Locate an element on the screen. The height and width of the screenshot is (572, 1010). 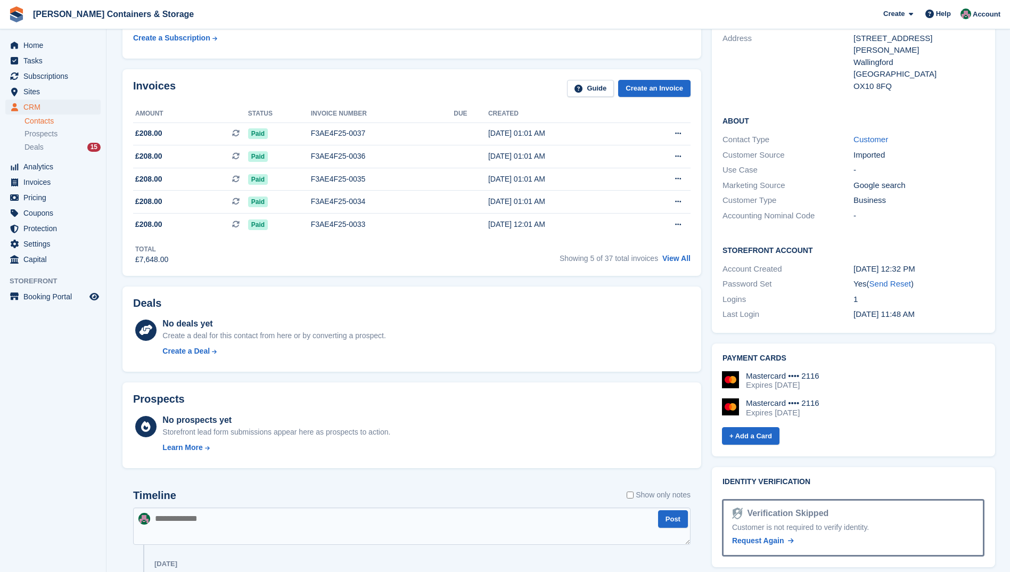
div: Logins is located at coordinates (788, 299).